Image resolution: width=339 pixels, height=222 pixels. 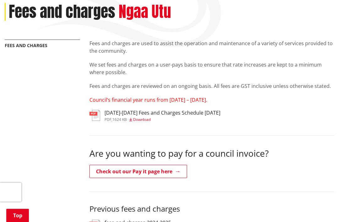 What do you see at coordinates (138, 171) in the screenshot?
I see `a: Check out our Pay it page here` at bounding box center [138, 171].